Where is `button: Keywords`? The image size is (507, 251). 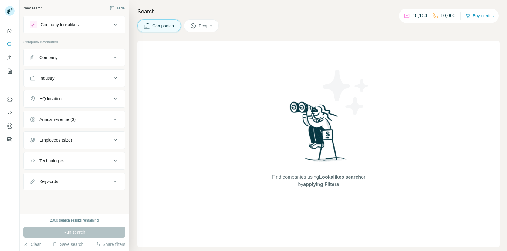
button: Keywords is located at coordinates (74, 181).